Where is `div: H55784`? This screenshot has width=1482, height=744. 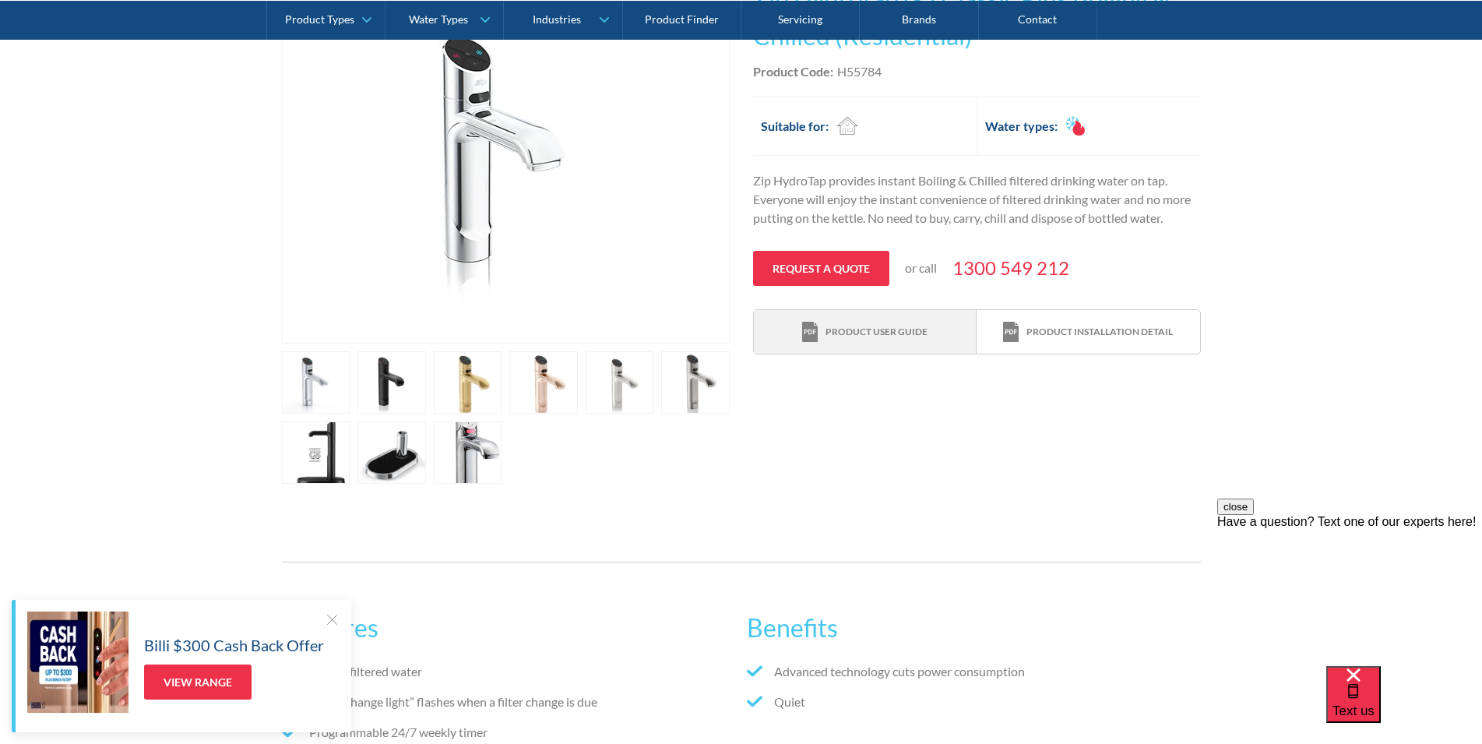
div: H55784 is located at coordinates (859, 72).